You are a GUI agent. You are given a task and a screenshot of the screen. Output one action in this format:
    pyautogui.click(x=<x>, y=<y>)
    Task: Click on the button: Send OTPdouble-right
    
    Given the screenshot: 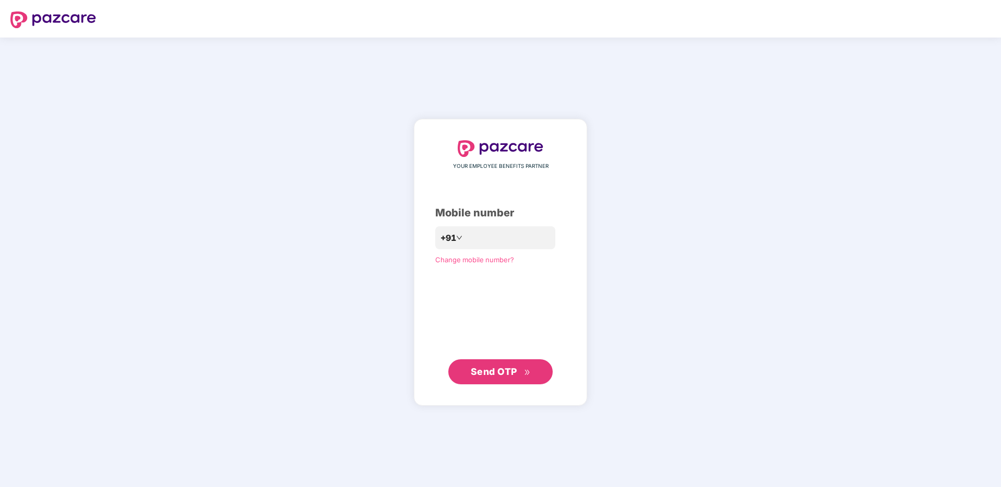 What is the action you would take?
    pyautogui.click(x=500, y=372)
    